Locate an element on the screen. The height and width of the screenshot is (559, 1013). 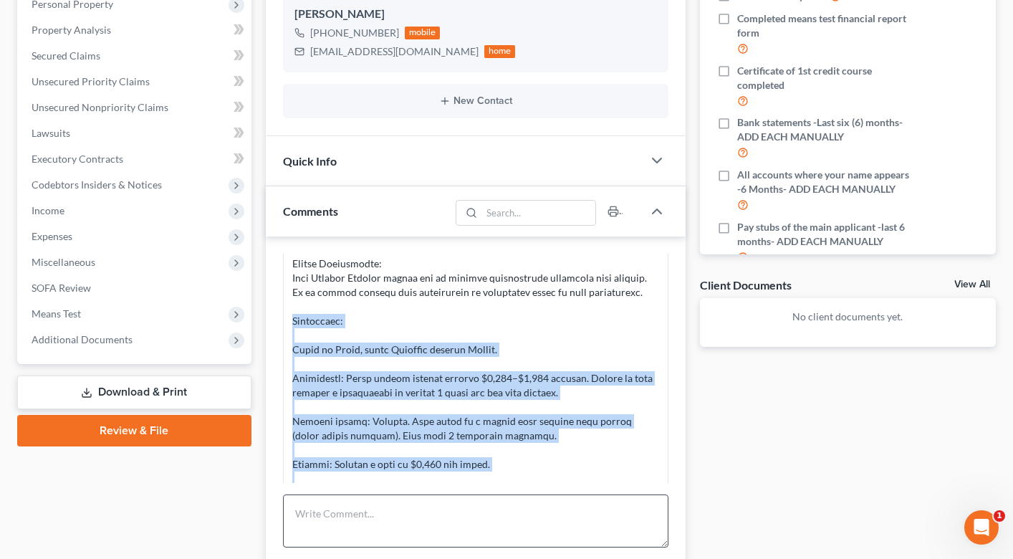
a: SOFA Review is located at coordinates (135, 288).